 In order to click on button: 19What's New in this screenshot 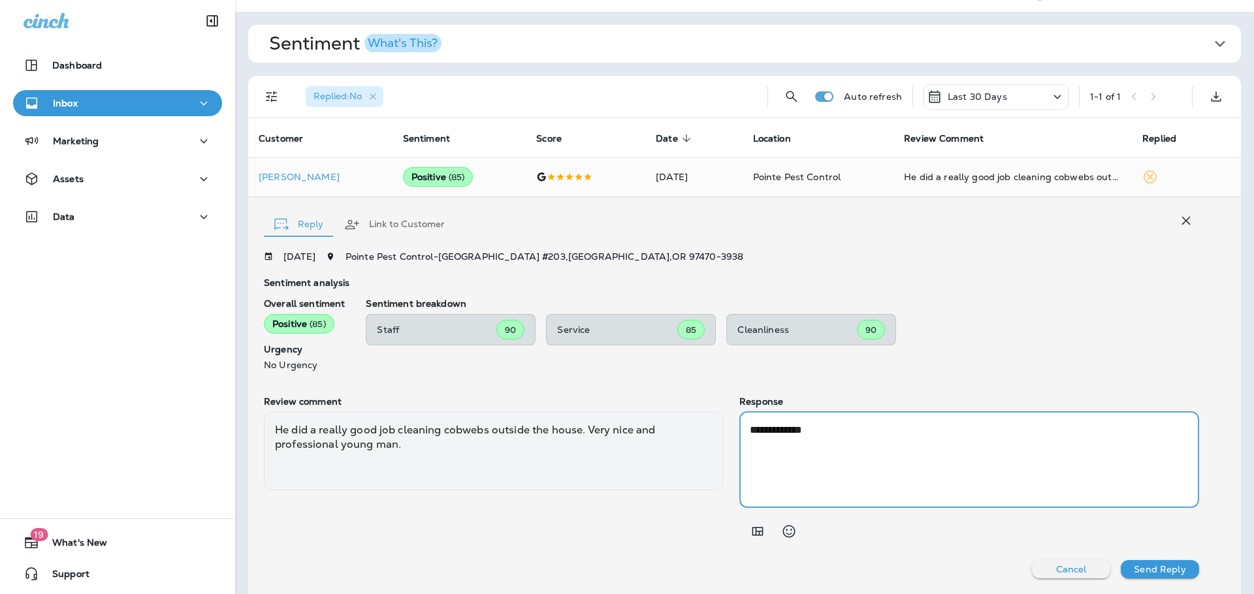, I will do `click(118, 543)`.